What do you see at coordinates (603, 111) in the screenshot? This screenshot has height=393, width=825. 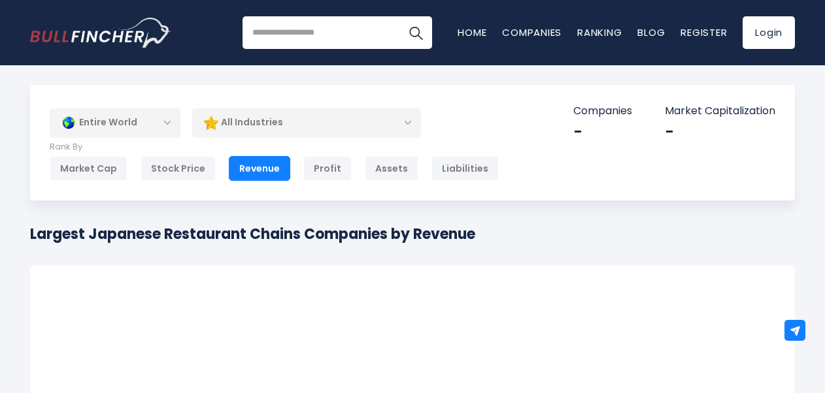 I see `p: Companies` at bounding box center [603, 111].